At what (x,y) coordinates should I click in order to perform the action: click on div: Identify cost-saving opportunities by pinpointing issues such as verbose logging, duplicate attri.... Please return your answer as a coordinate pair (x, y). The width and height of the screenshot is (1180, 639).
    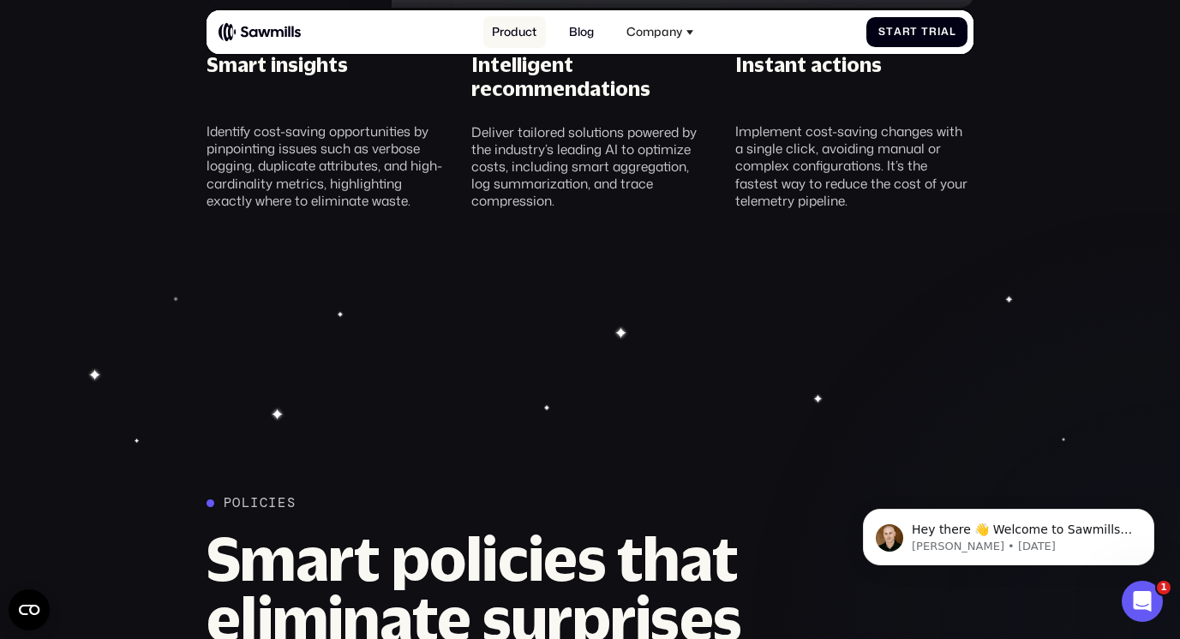
    Looking at the image, I should click on (326, 165).